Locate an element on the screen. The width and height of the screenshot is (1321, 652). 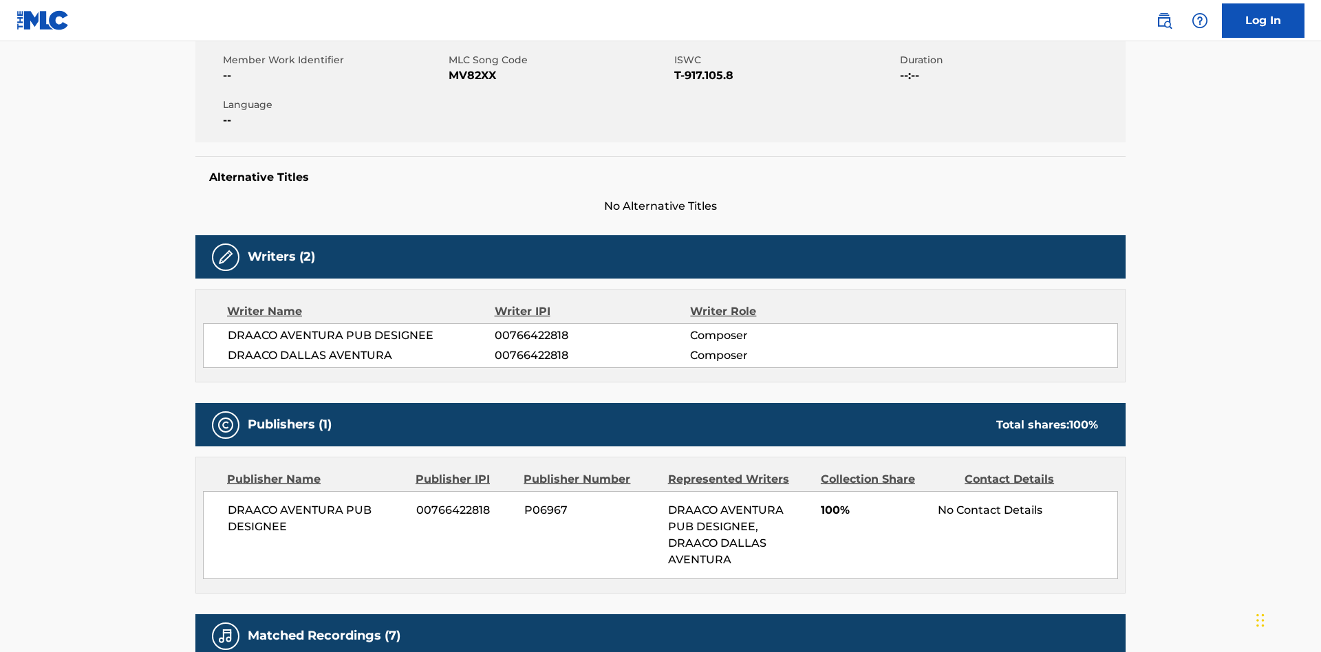
span: DRAACO DALLAS AVENTURA is located at coordinates (361, 356).